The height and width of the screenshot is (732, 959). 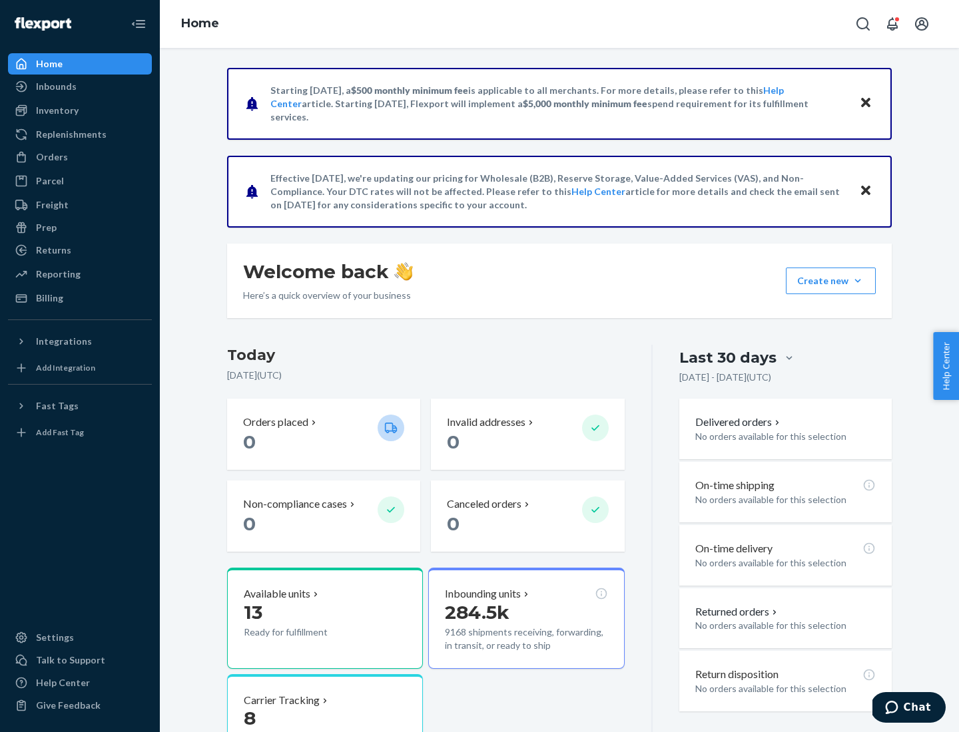 What do you see at coordinates (324, 516) in the screenshot?
I see `button: Non-compliance cases 0` at bounding box center [324, 516].